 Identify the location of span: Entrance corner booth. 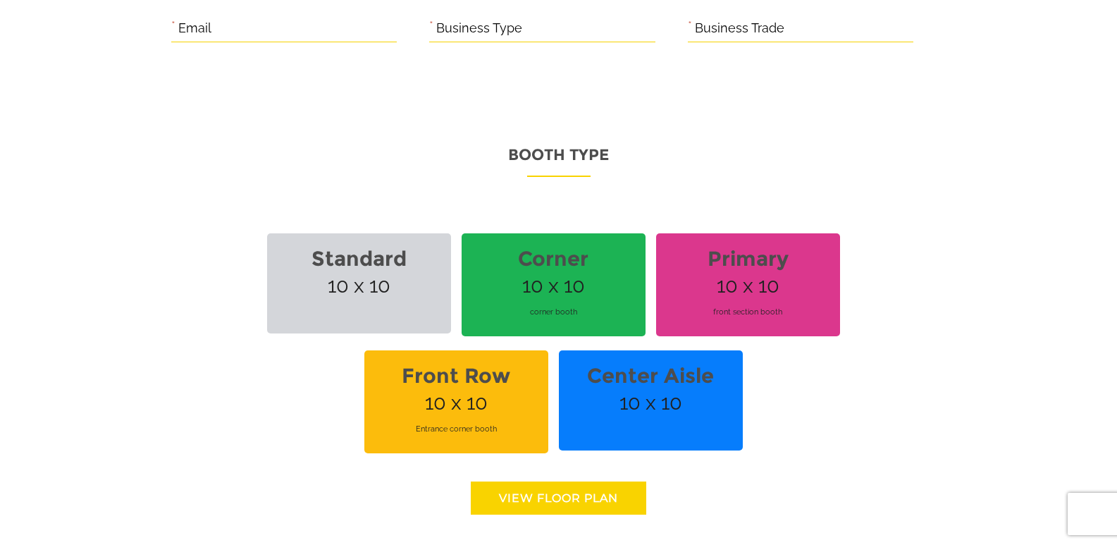
(456, 428).